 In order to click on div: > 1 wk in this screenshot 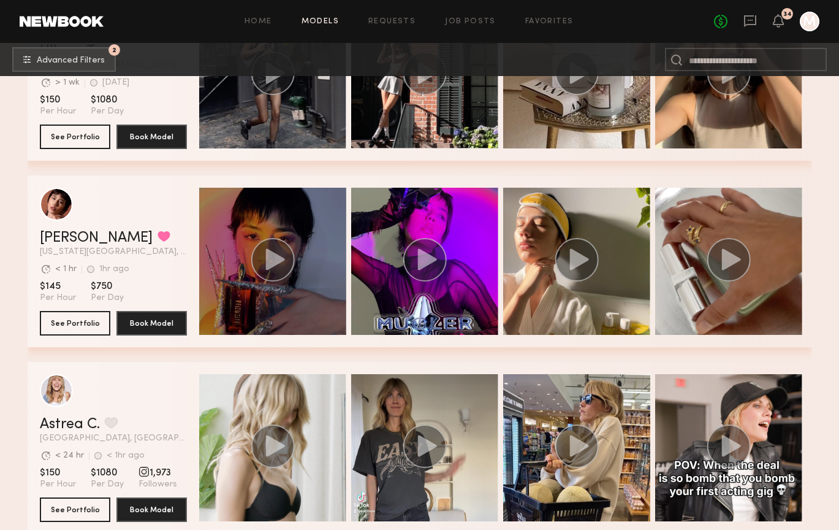, I will do `click(67, 83)`.